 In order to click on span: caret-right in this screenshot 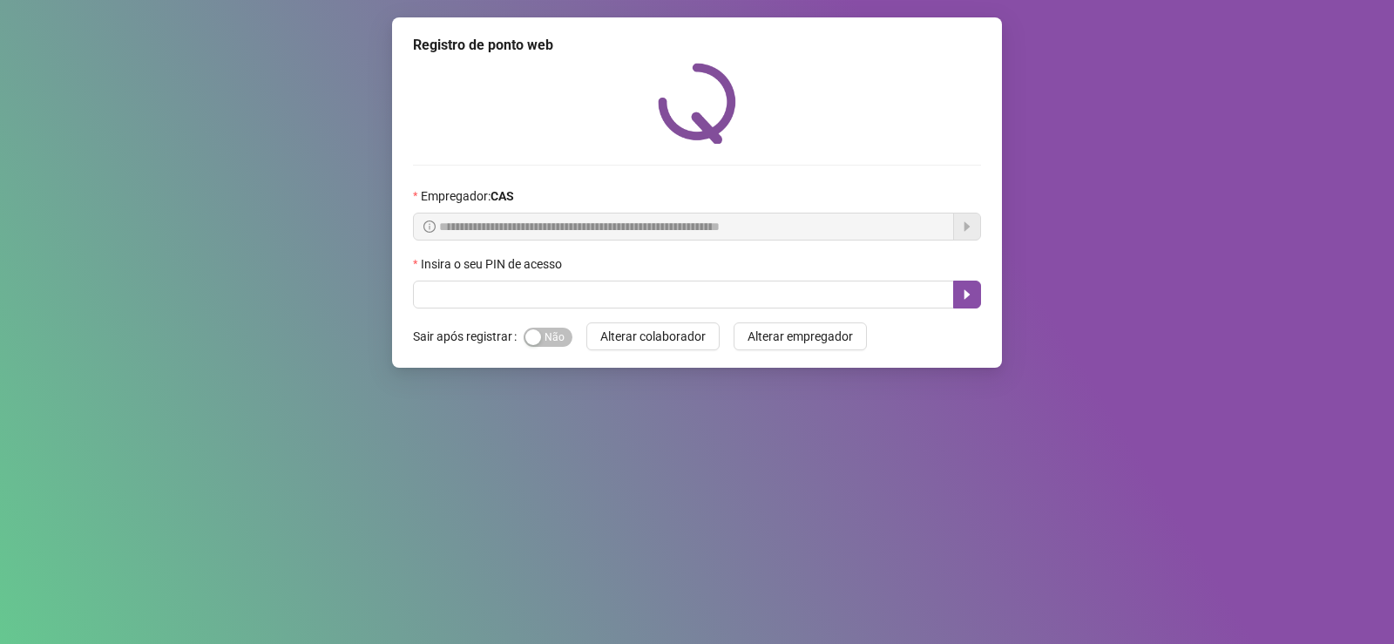, I will do `click(967, 294)`.